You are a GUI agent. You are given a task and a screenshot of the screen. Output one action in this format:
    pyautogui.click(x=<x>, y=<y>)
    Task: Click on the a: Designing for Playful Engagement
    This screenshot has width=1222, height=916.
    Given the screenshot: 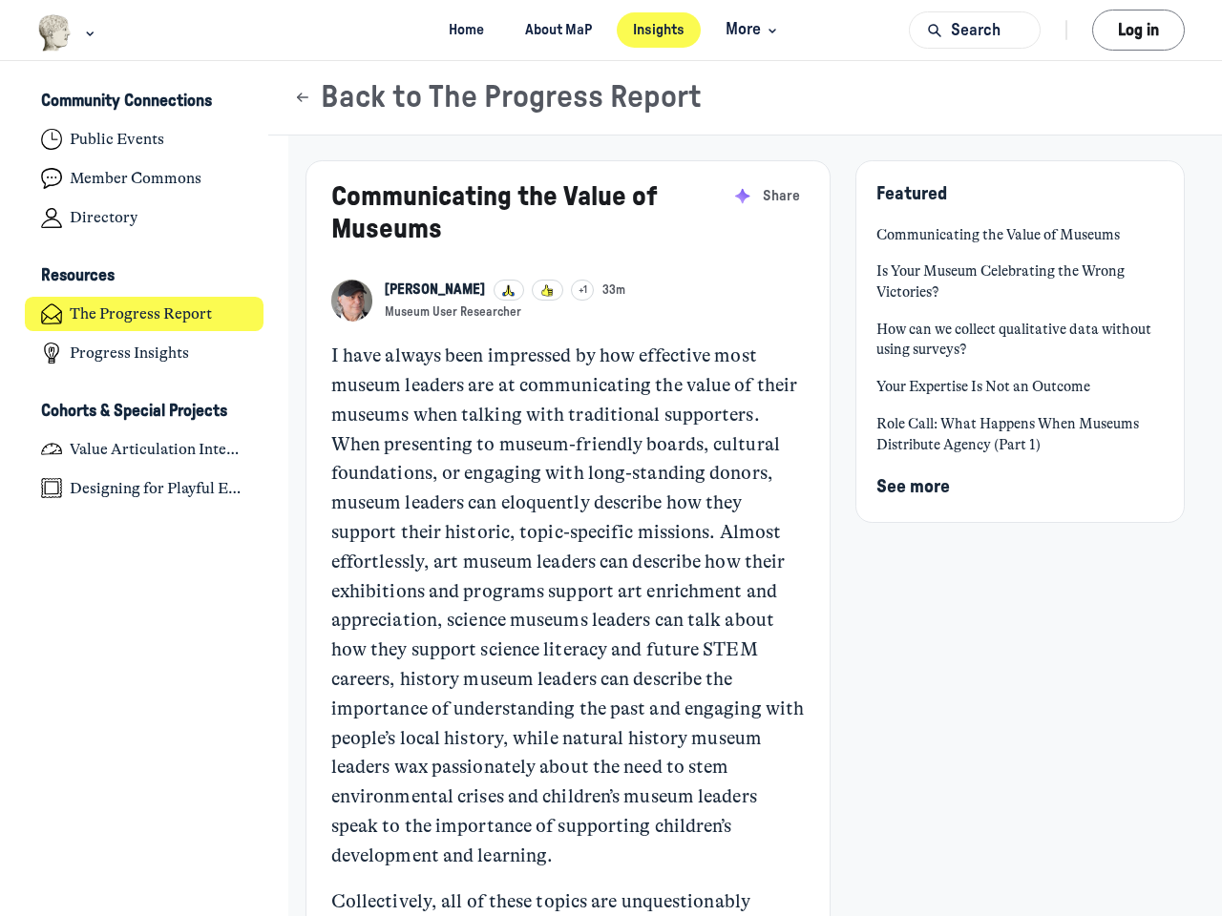 What is the action you would take?
    pyautogui.click(x=144, y=488)
    